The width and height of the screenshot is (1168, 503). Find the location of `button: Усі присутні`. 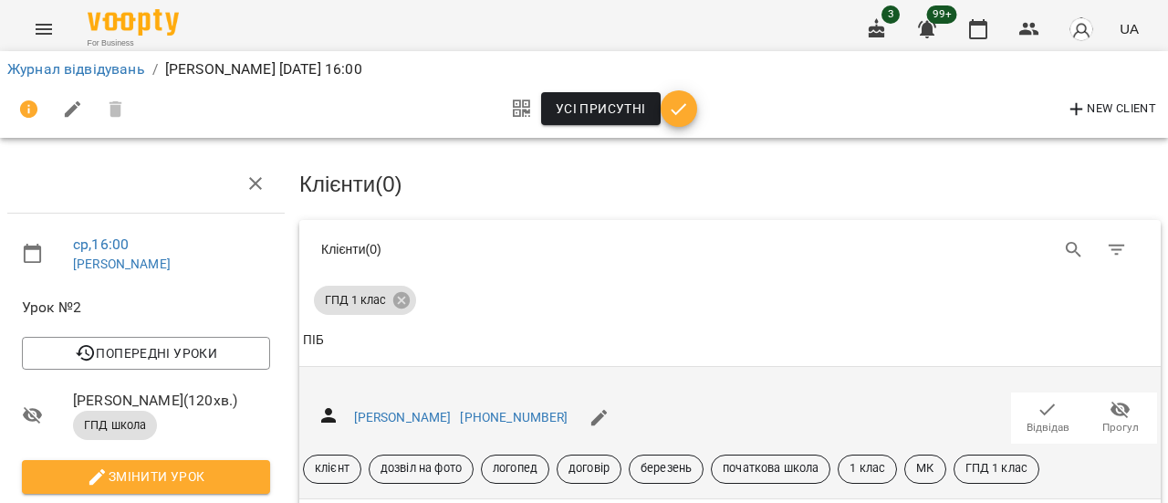

button: Усі присутні is located at coordinates (601, 109).